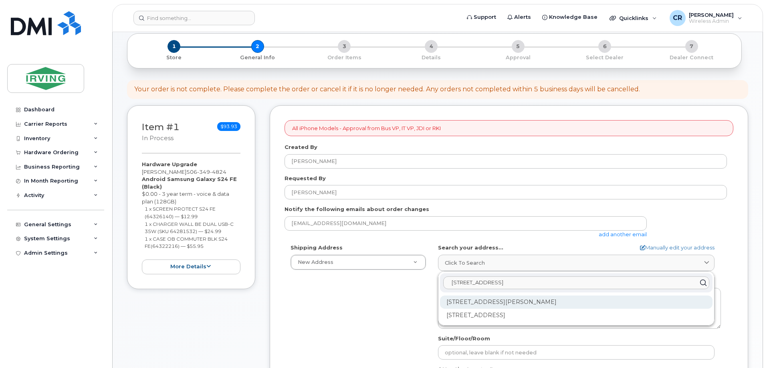  Describe the element at coordinates (677, 18) in the screenshot. I see `span: CR` at that location.